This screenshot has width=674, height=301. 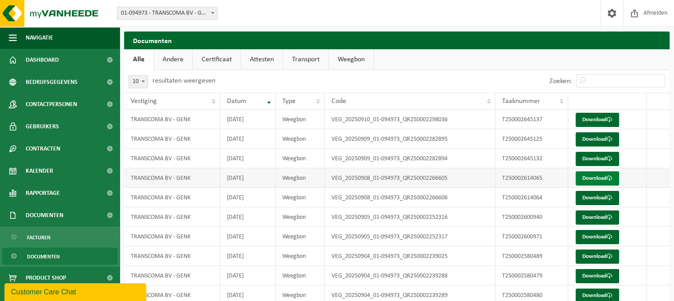 I want to click on div: Customer Care Chat, so click(x=71, y=11).